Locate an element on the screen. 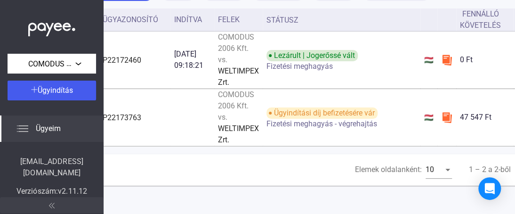  font: Fennálló követelés is located at coordinates (480, 19).